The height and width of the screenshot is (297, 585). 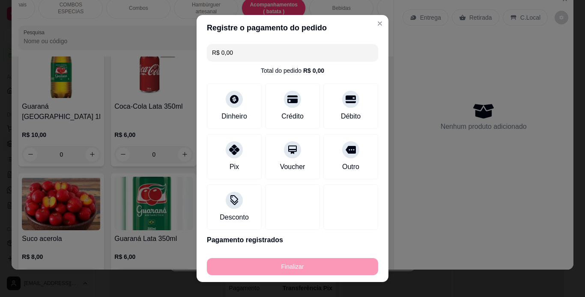 What do you see at coordinates (234, 167) in the screenshot?
I see `div: Pix` at bounding box center [234, 167].